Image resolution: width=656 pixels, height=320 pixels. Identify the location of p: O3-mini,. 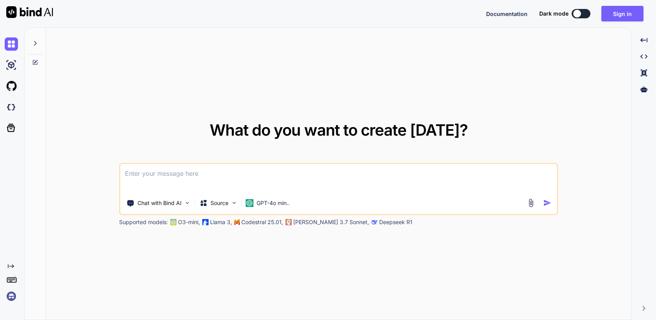
(189, 222).